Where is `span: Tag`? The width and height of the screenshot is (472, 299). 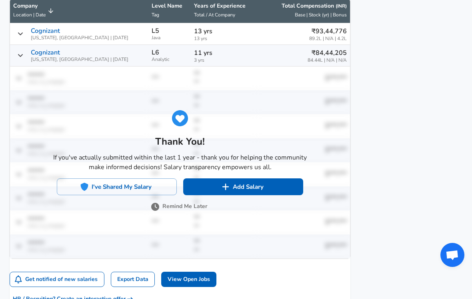
span: Tag is located at coordinates (155, 15).